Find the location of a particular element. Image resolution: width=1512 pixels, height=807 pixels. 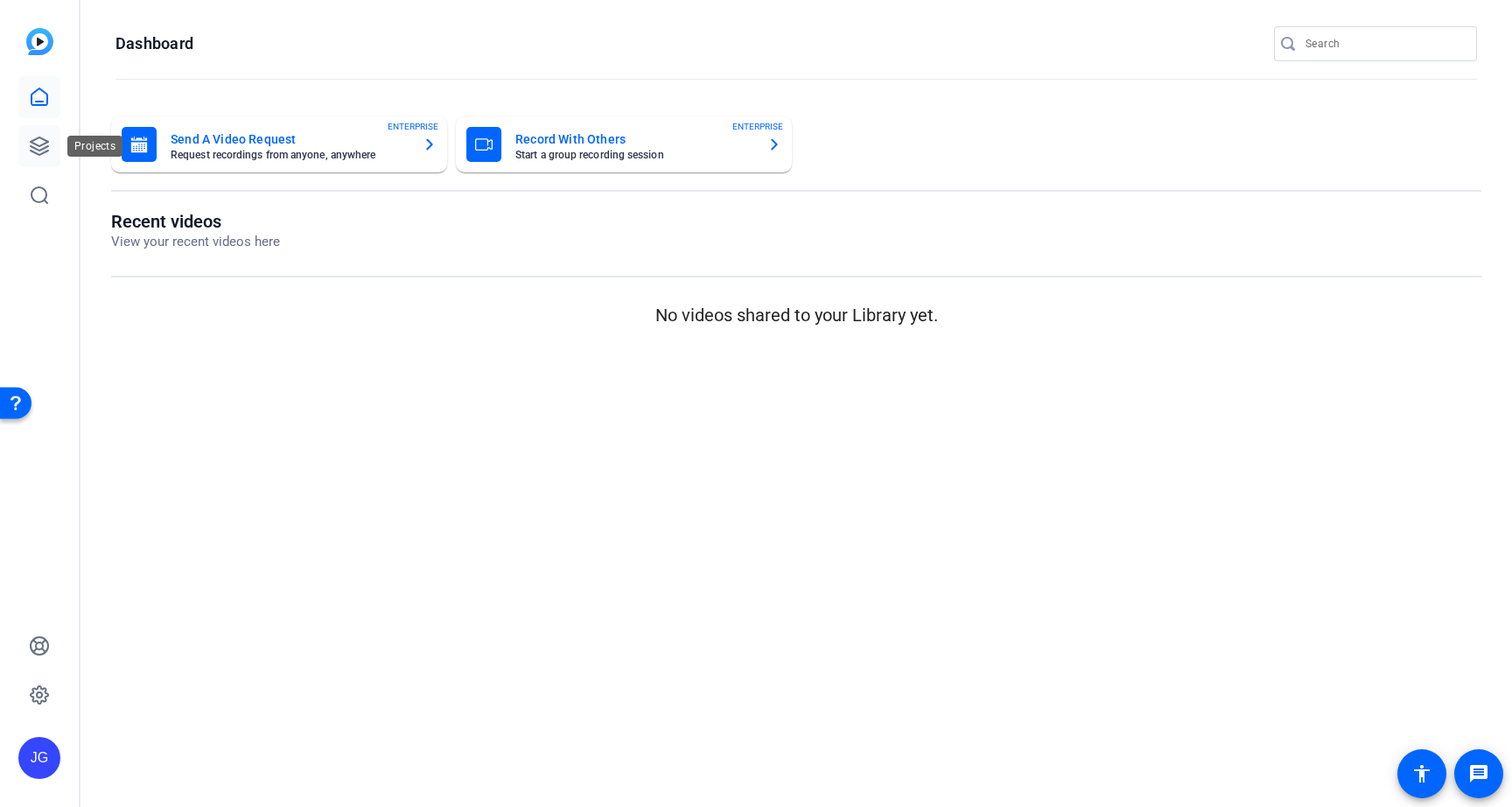

p: View your recent videos here is located at coordinates (195, 242).